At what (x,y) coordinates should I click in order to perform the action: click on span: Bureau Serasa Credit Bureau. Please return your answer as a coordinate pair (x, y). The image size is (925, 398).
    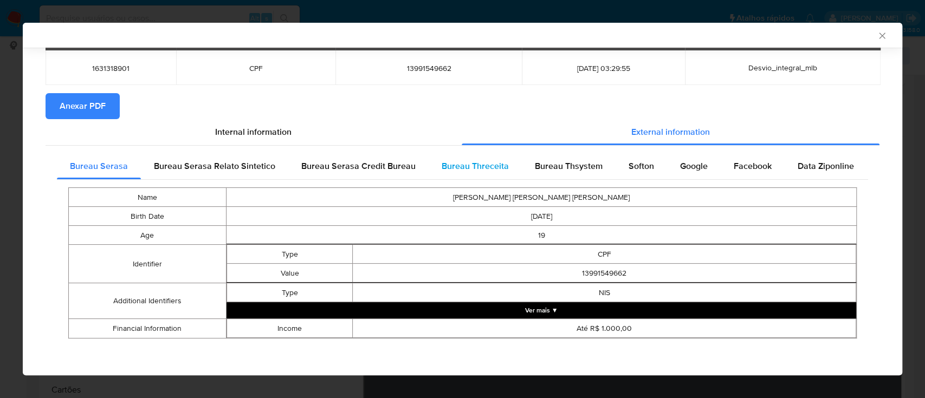
    Looking at the image, I should click on (358, 166).